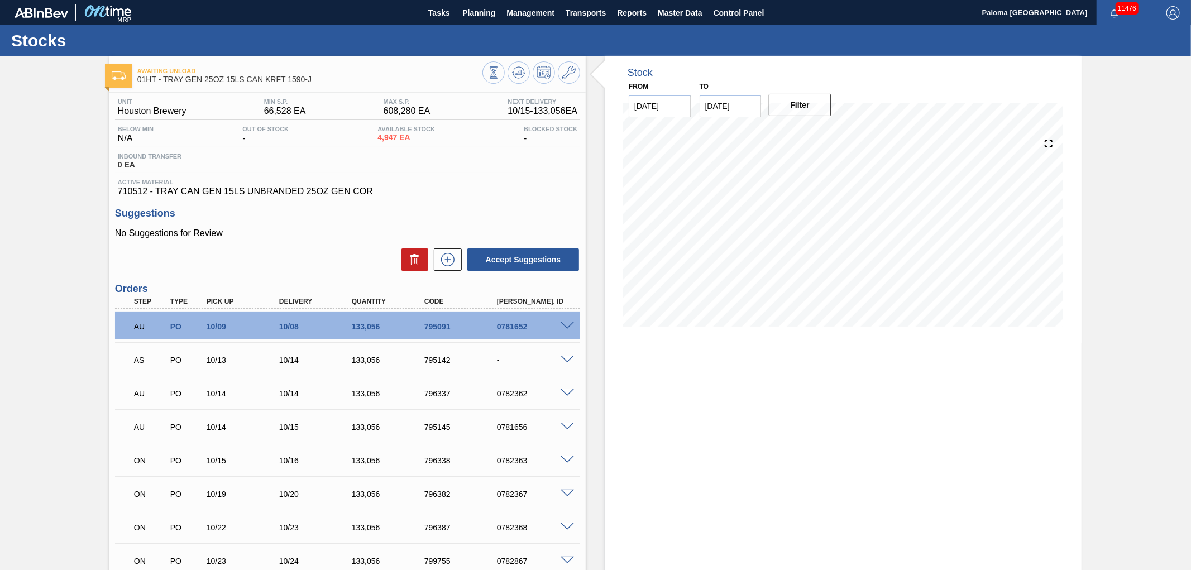  What do you see at coordinates (150, 427) in the screenshot?
I see `div: Awaiting Unload` at bounding box center [150, 427].